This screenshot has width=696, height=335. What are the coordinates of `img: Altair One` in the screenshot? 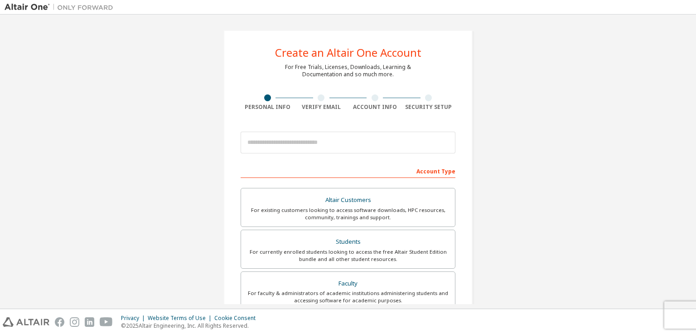 It's located at (61, 7).